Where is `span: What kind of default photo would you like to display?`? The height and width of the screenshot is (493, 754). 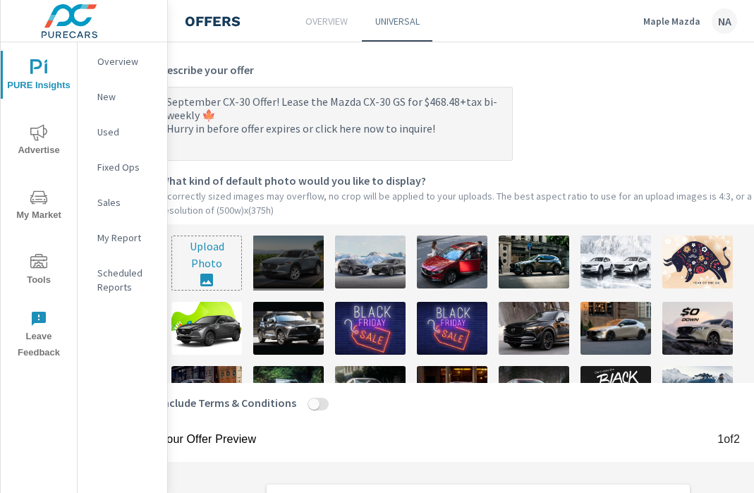 span: What kind of default photo would you like to display? is located at coordinates (293, 180).